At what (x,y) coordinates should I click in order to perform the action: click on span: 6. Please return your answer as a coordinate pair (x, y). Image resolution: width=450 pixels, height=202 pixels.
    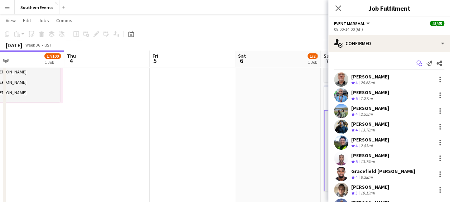
    Looking at the image, I should click on (241, 61).